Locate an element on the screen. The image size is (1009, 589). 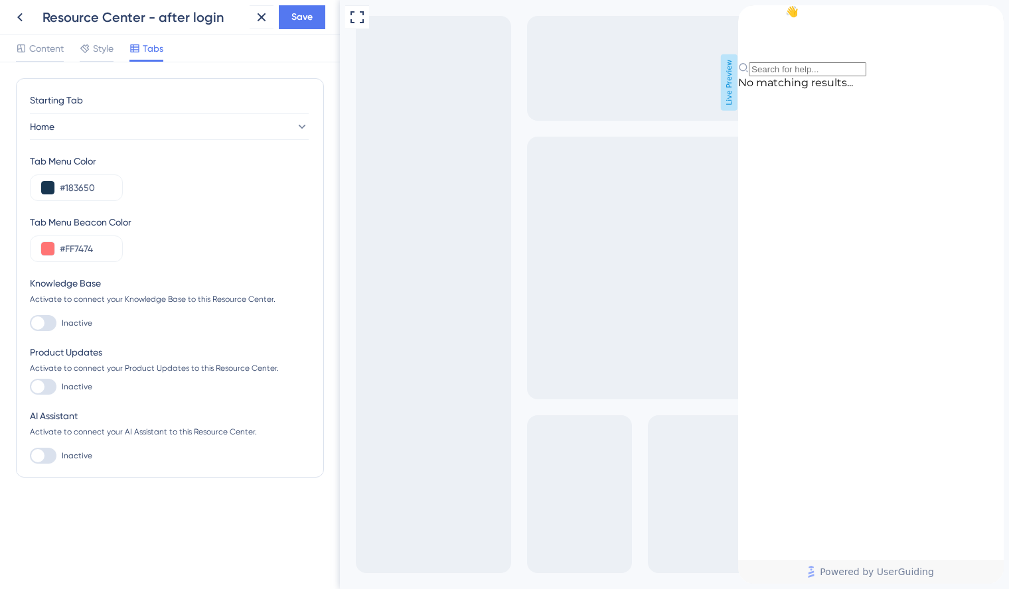
div: Knowledge Base is located at coordinates (170, 283).